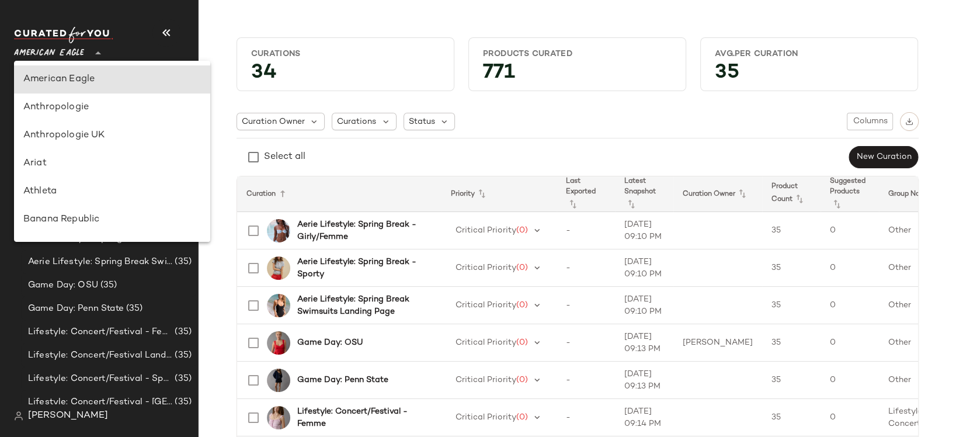 Image resolution: width=956 pixels, height=437 pixels. Describe the element at coordinates (279, 380) in the screenshot. I see `img: 1457_2460_410_of` at that location.